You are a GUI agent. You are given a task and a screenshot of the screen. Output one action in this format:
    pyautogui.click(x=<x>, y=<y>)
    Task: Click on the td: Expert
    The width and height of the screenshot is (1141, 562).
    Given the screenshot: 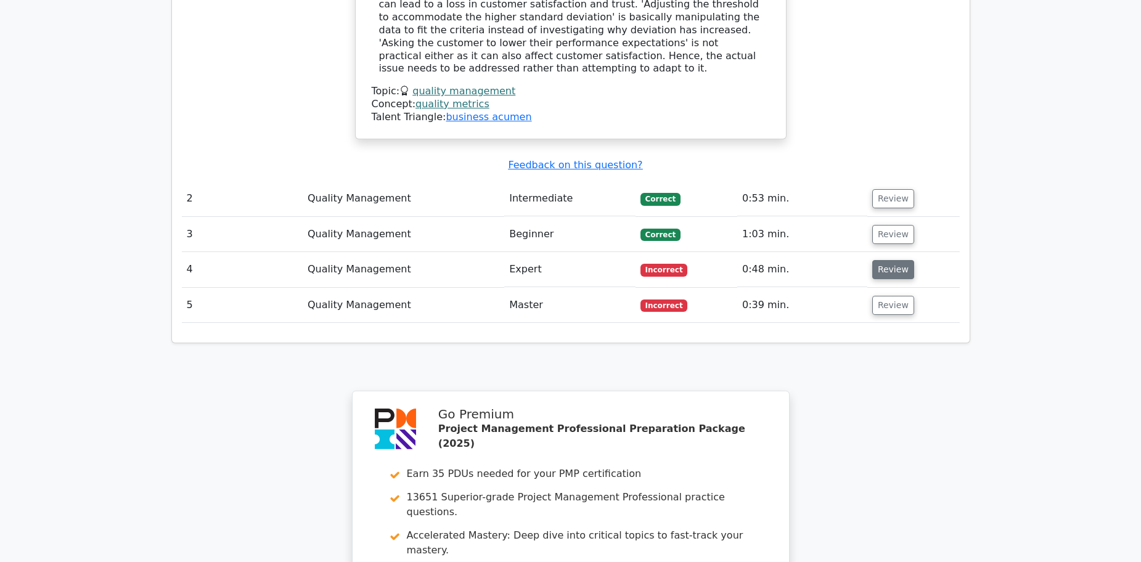 What is the action you would take?
    pyautogui.click(x=570, y=269)
    